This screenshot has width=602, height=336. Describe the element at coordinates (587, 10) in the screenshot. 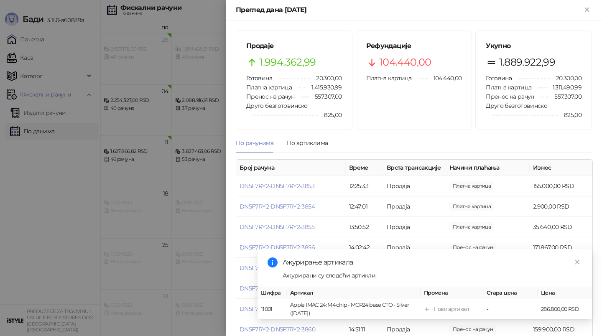

I see `button: Close` at that location.